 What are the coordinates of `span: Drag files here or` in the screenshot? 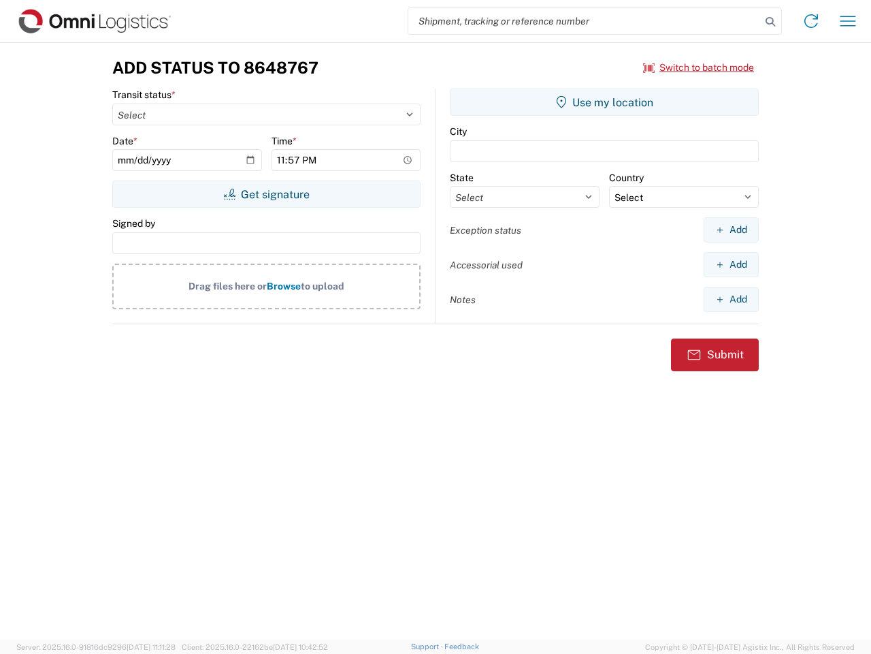 It's located at (227, 286).